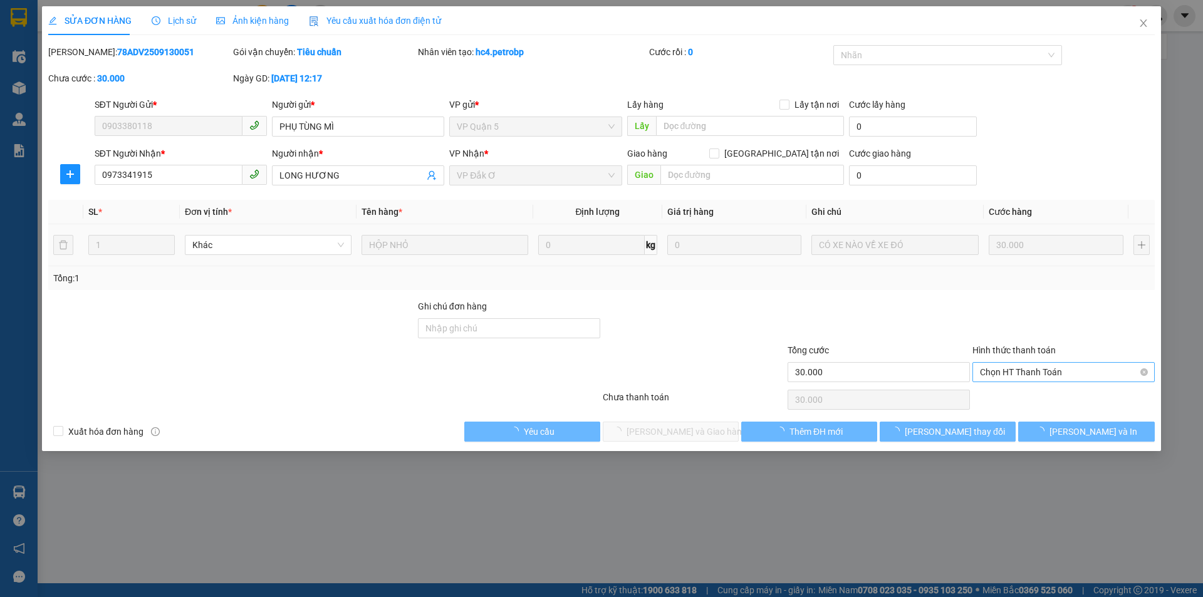 Image resolution: width=1203 pixels, height=597 pixels. I want to click on span: VP Quận 5, so click(536, 127).